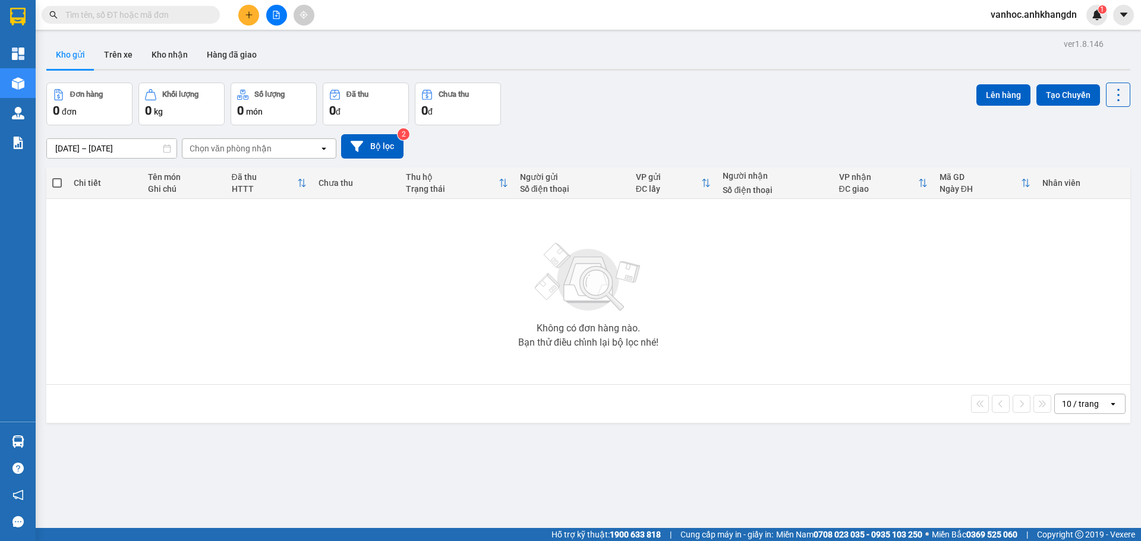 The width and height of the screenshot is (1141, 541). What do you see at coordinates (606, 535) in the screenshot?
I see `span: Hỗ trợ kỹ thuật:` at bounding box center [606, 535].